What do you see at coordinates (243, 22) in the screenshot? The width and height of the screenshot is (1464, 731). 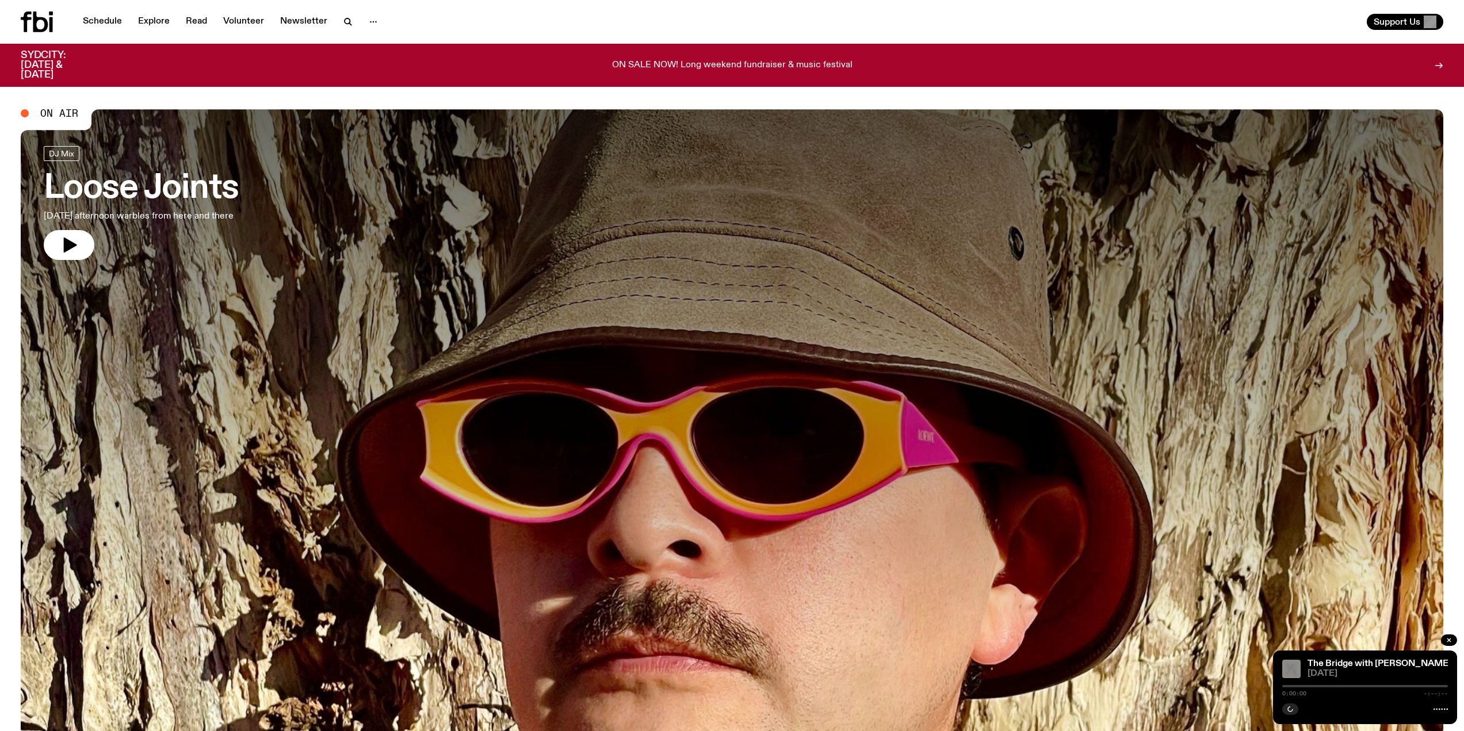 I see `a: Volunteer` at bounding box center [243, 22].